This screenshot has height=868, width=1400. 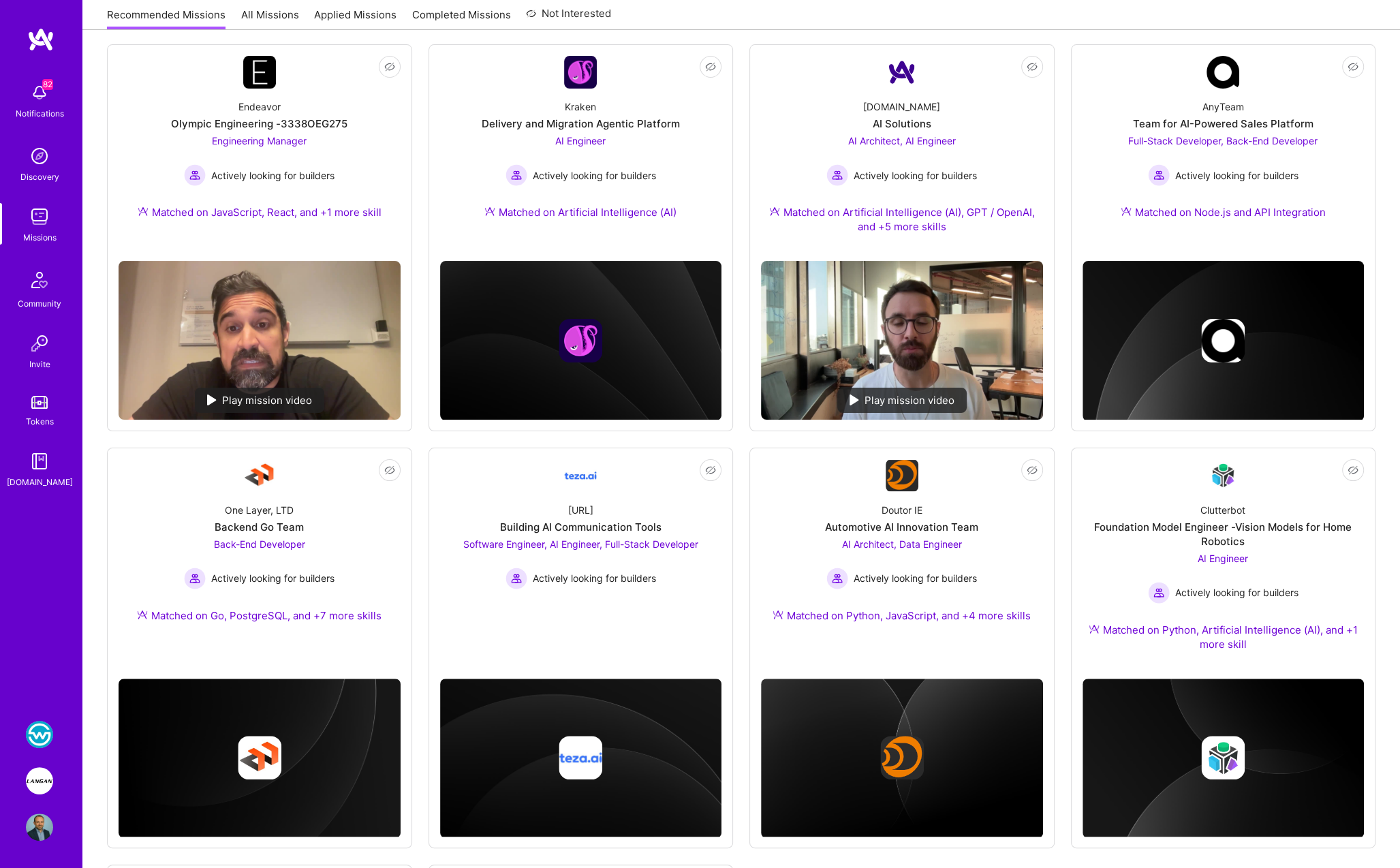 What do you see at coordinates (40, 781) in the screenshot?
I see `a: Langan: AI-Copilot for Environmental Site Assessment` at bounding box center [40, 781].